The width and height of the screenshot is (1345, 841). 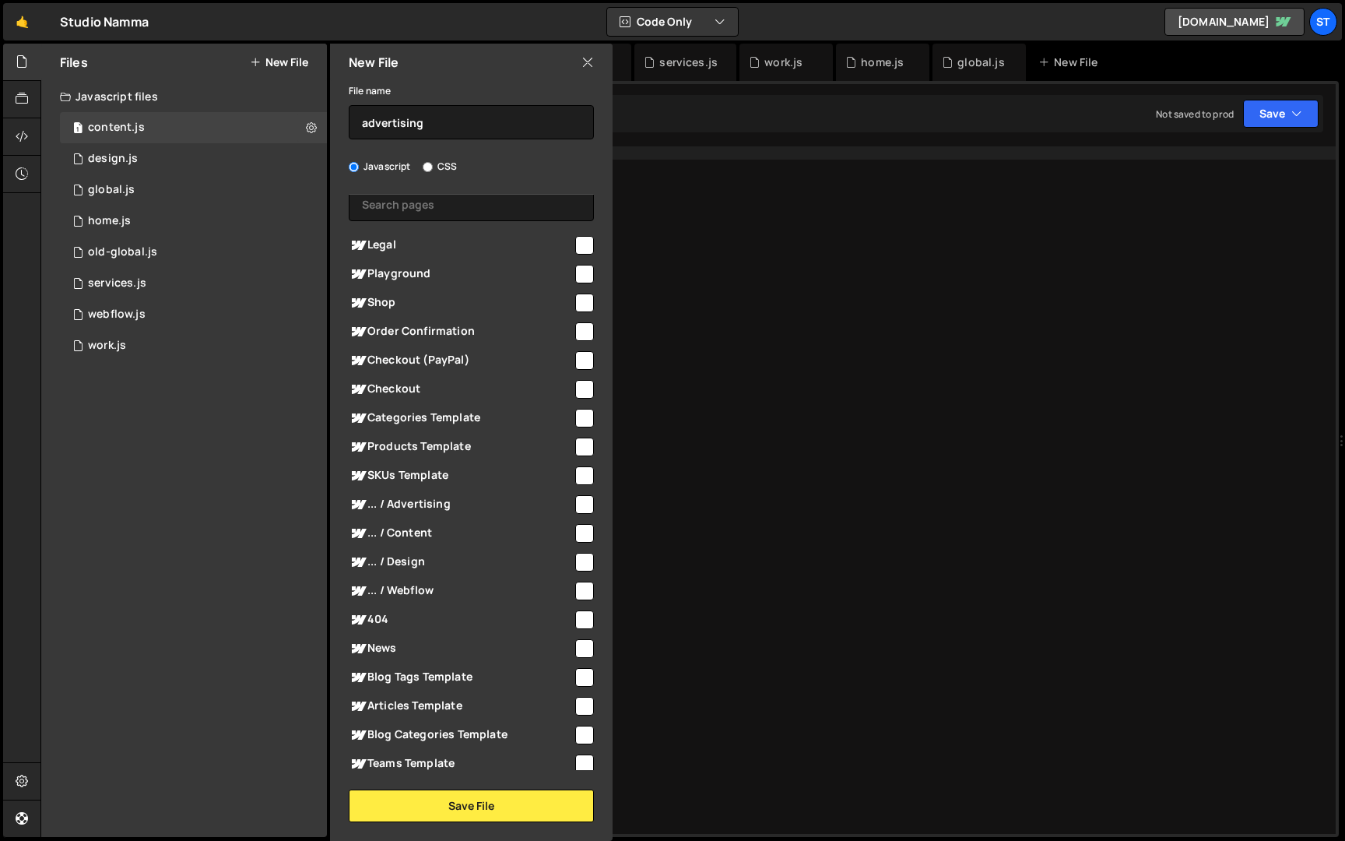 What do you see at coordinates (104, 22) in the screenshot?
I see `div: Studio Namma` at bounding box center [104, 22].